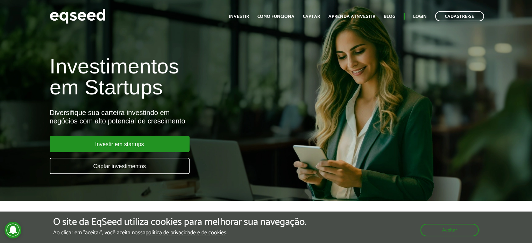 This screenshot has height=243, width=532. I want to click on button: Aceitar, so click(450, 230).